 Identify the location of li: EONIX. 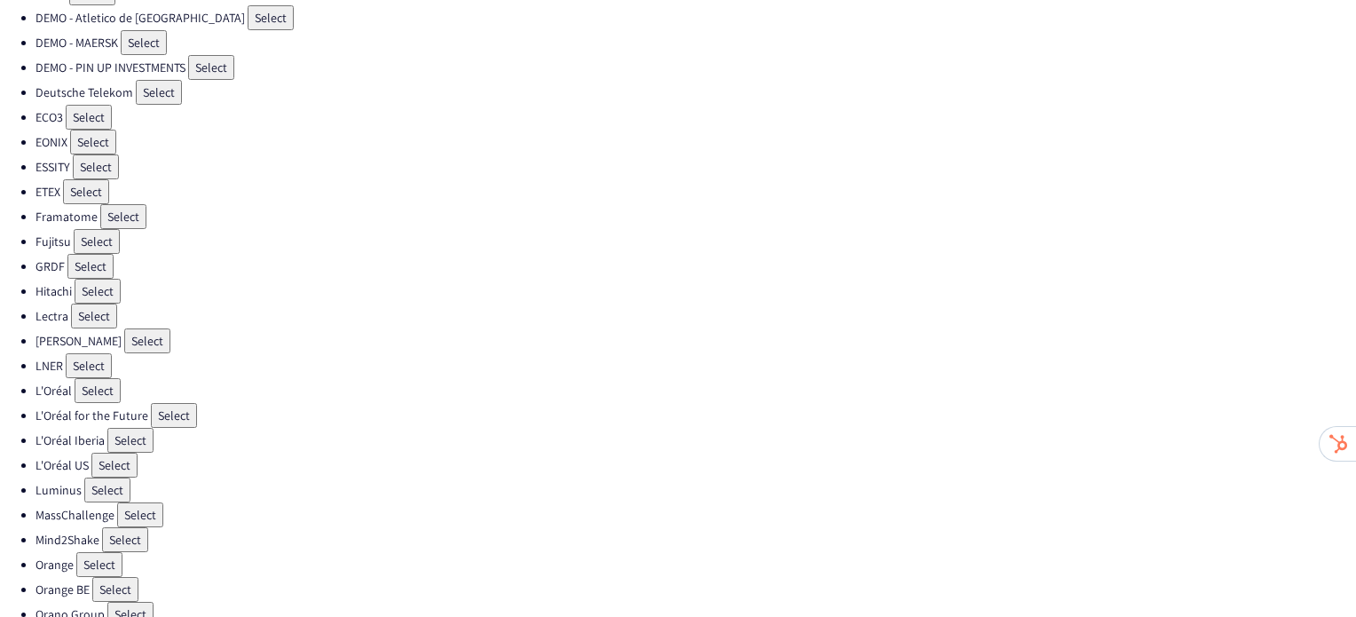
(696, 142).